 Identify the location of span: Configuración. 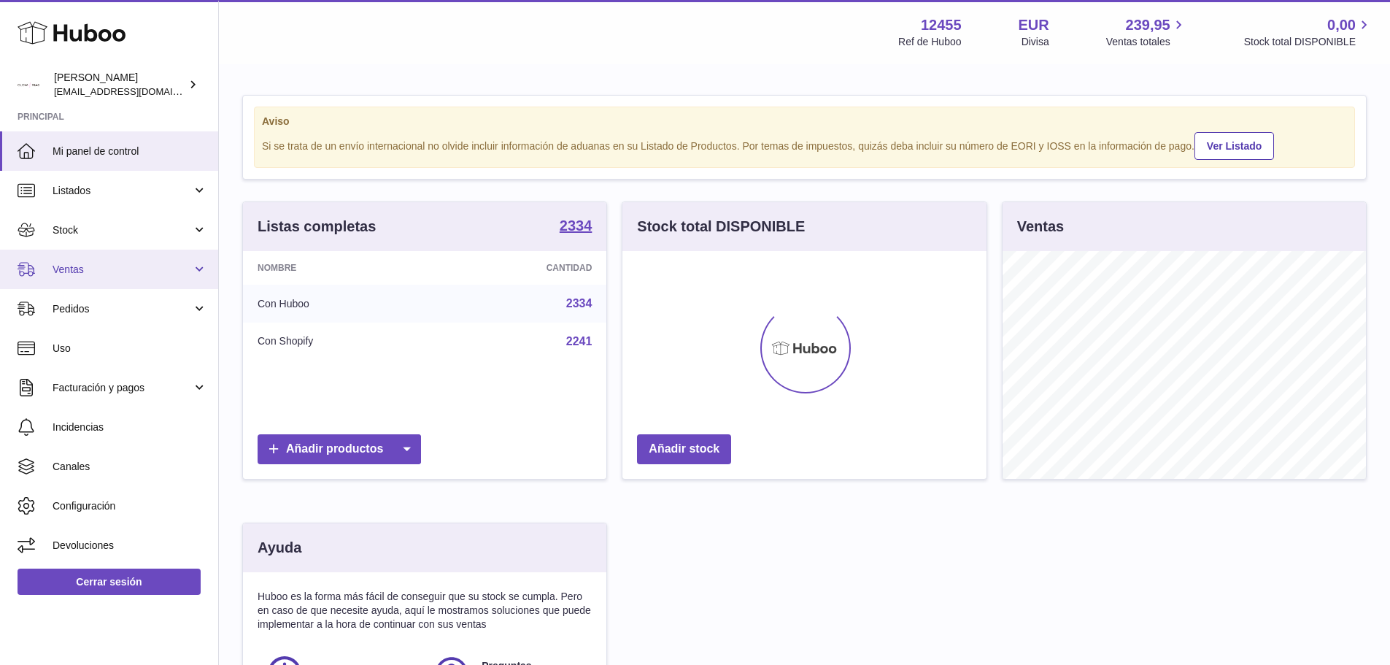
(130, 506).